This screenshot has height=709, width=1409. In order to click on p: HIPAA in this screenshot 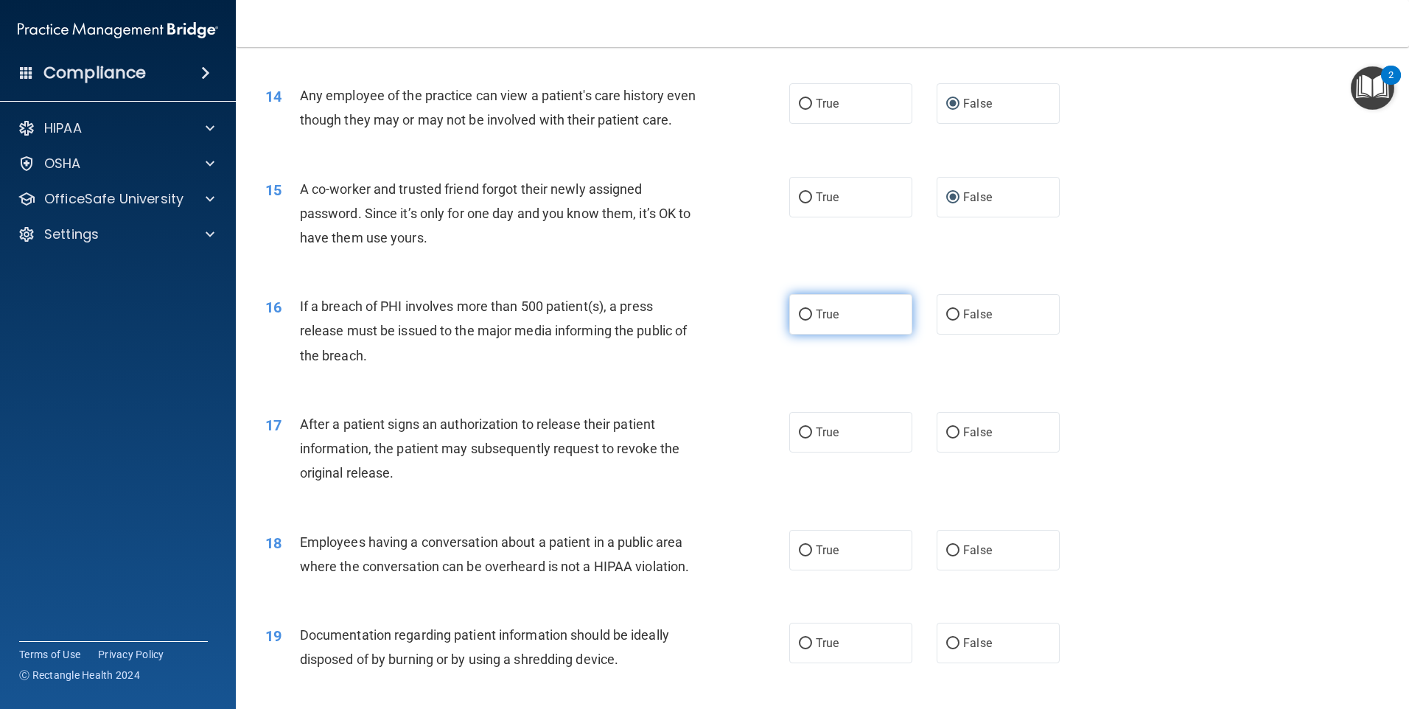, I will do `click(63, 128)`.